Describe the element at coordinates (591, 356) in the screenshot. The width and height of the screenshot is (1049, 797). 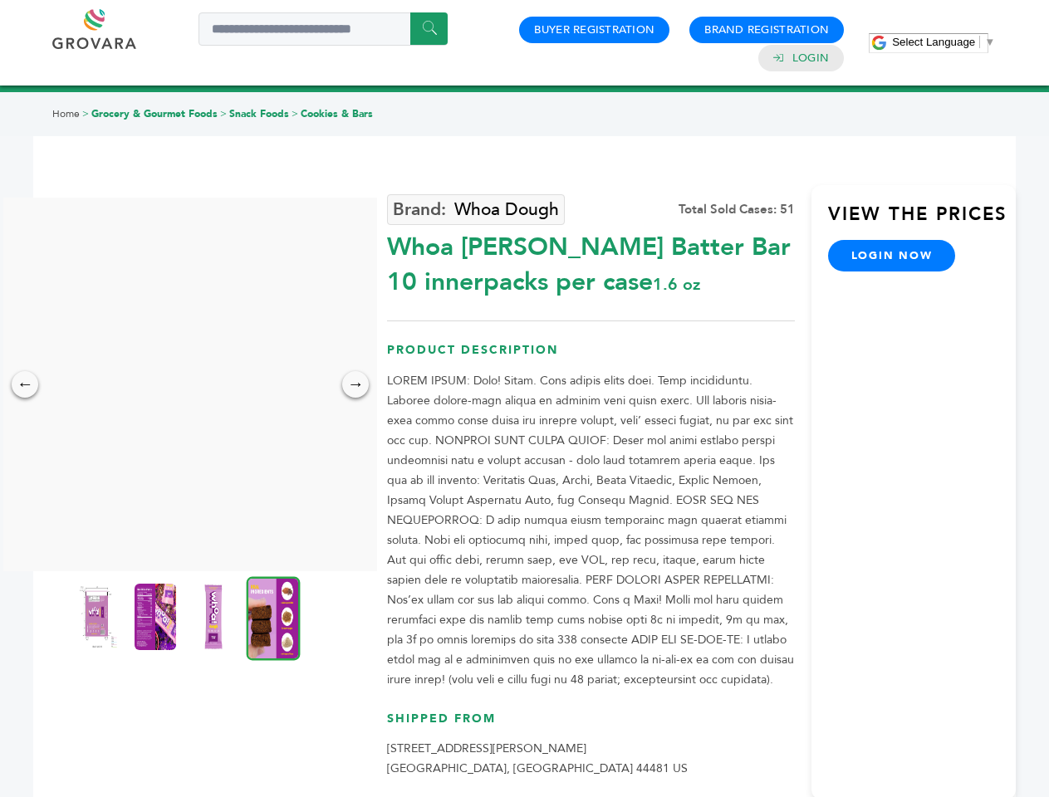
I see `h3: Product Description` at that location.